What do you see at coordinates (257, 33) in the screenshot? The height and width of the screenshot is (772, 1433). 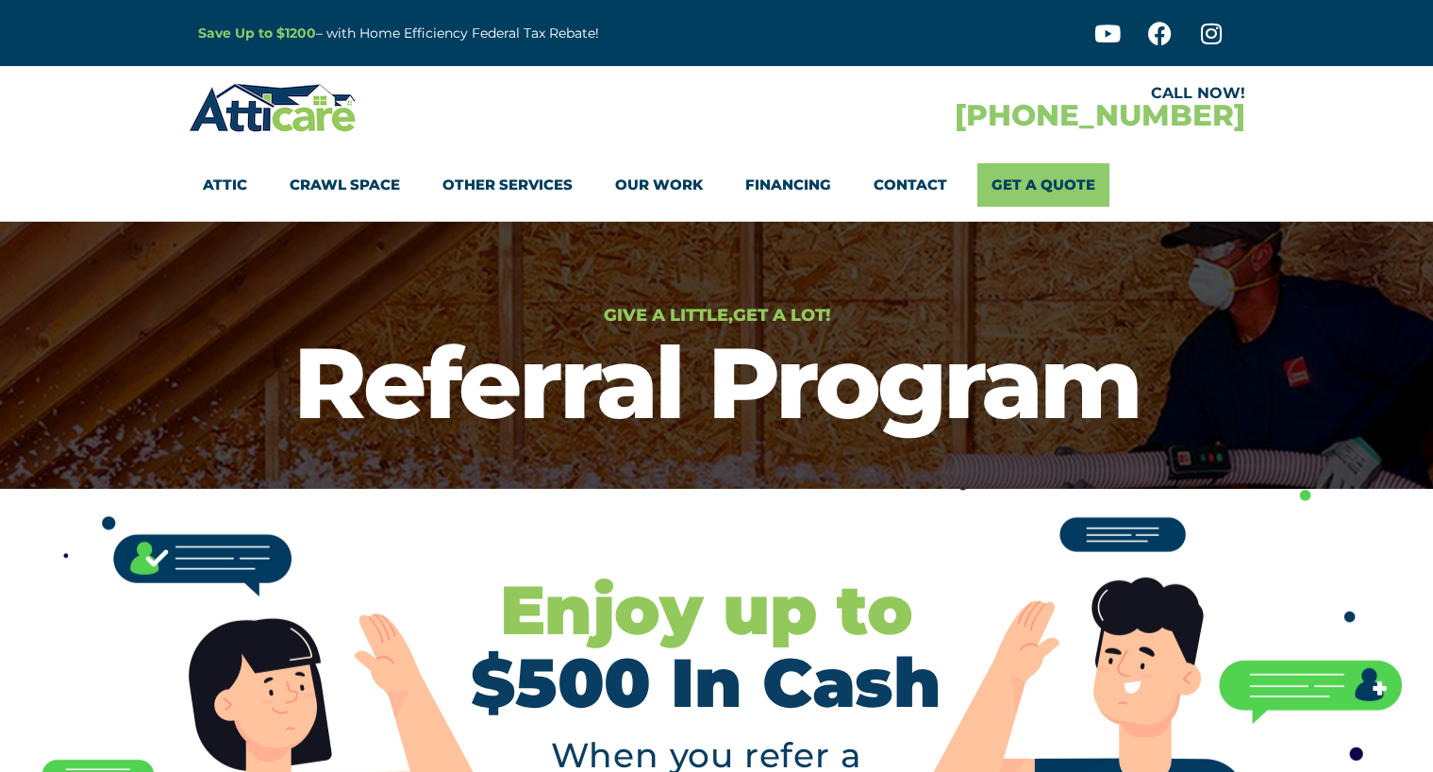 I see `a: Save Up to $1200` at bounding box center [257, 33].